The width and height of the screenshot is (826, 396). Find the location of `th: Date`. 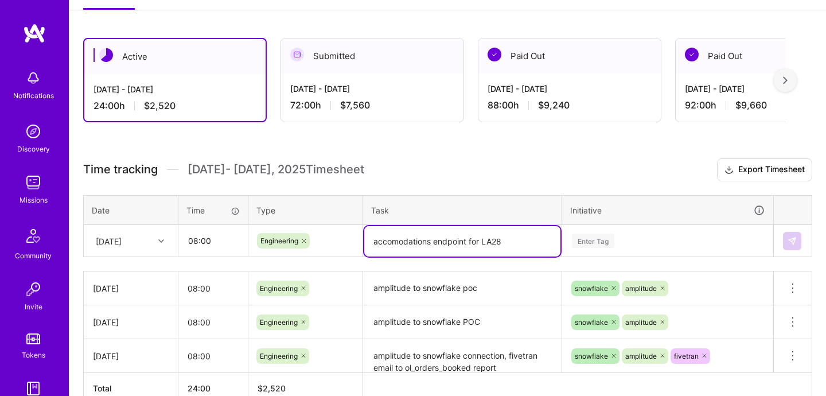

th: Date is located at coordinates (131, 210).